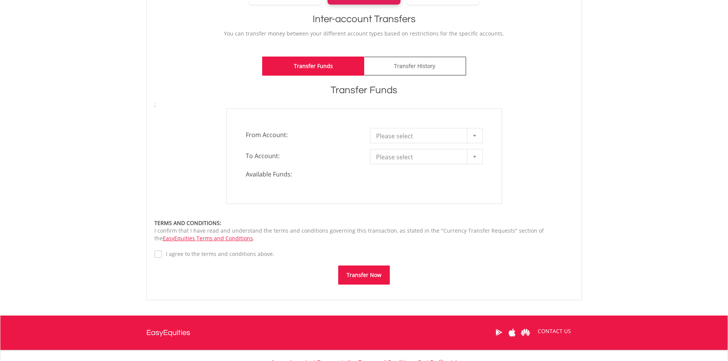 This screenshot has width=728, height=361. I want to click on span: Available Funds:, so click(302, 174).